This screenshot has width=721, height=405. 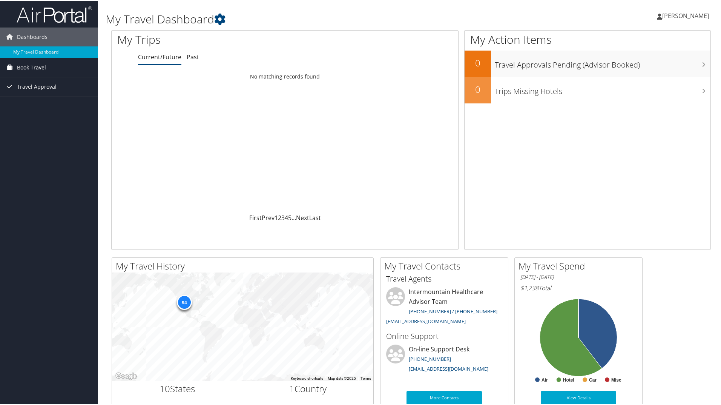 I want to click on button: Keyboard shortcuts, so click(x=307, y=377).